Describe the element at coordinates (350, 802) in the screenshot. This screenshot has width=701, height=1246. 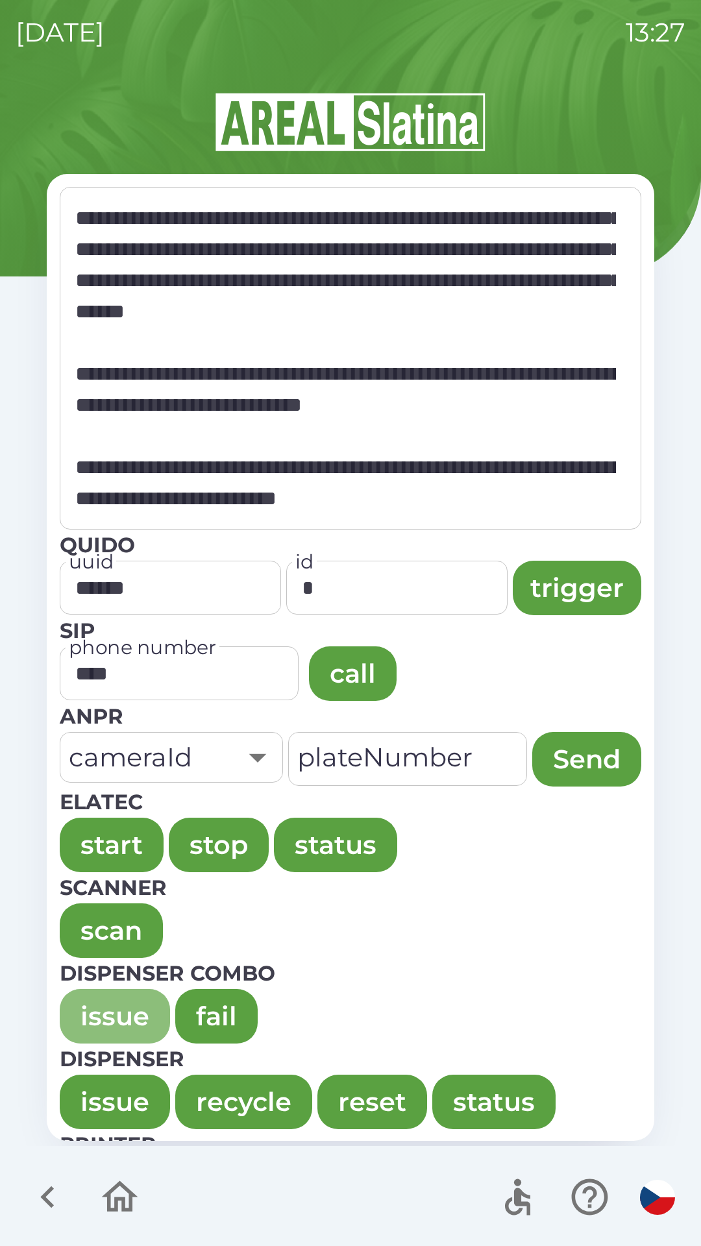
I see `p: Elatec` at that location.